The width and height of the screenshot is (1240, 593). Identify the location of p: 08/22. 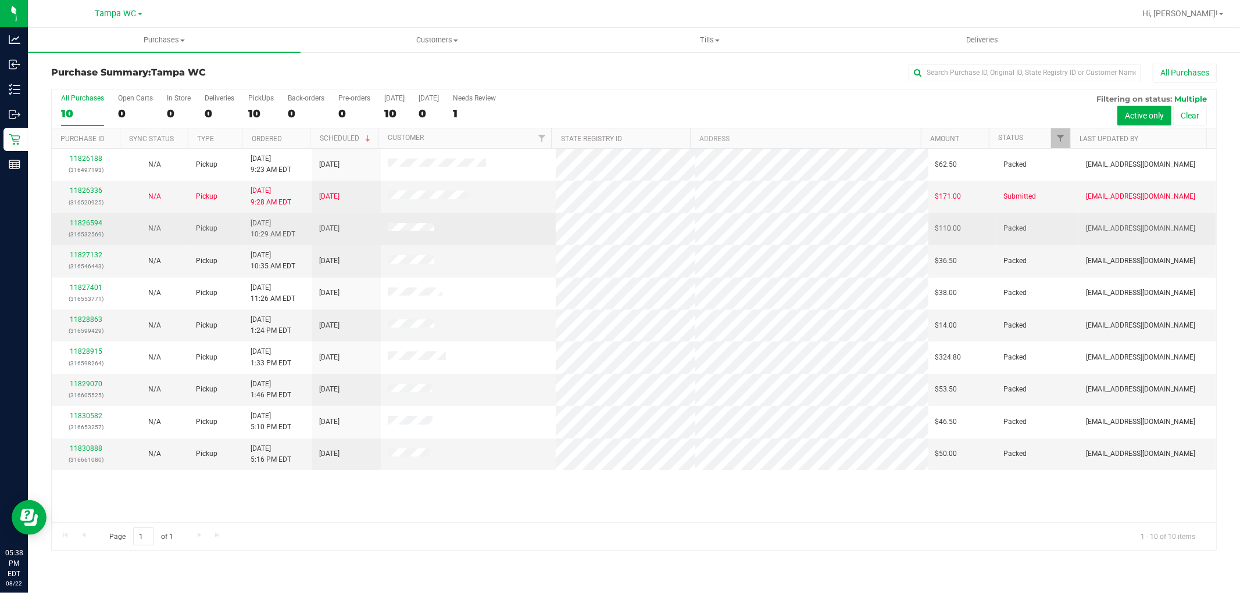
(14, 584).